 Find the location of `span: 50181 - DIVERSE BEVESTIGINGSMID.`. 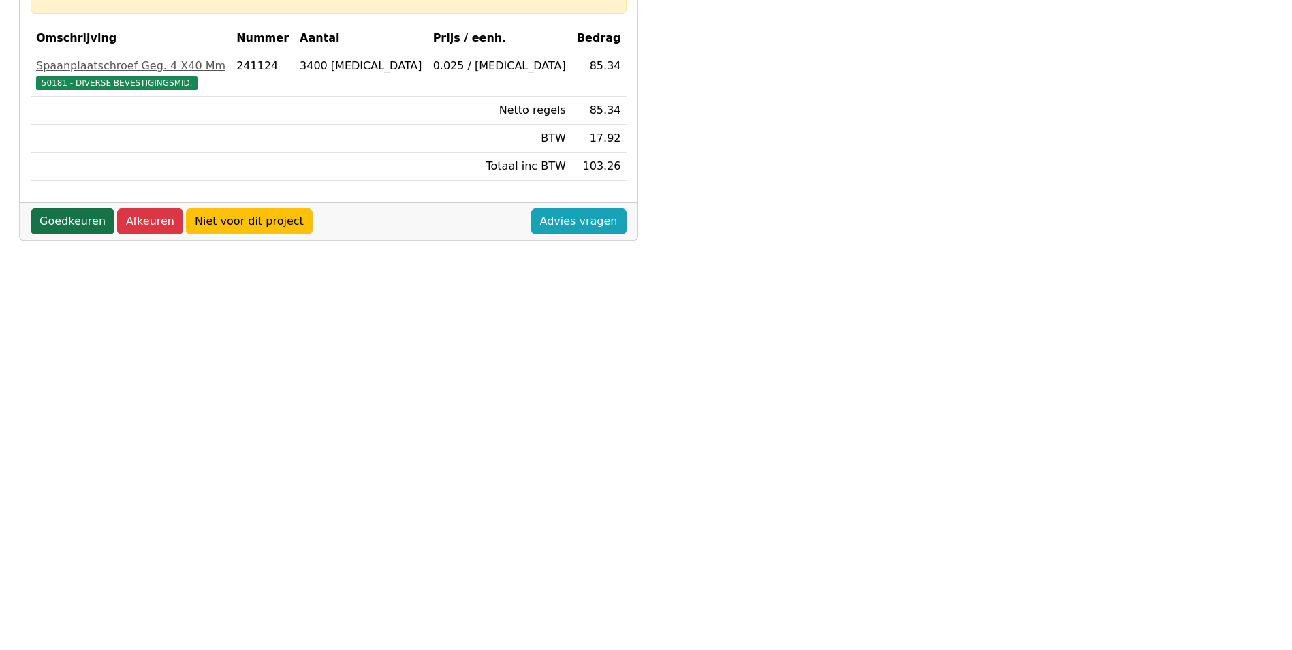

span: 50181 - DIVERSE BEVESTIGINGSMID. is located at coordinates (116, 83).